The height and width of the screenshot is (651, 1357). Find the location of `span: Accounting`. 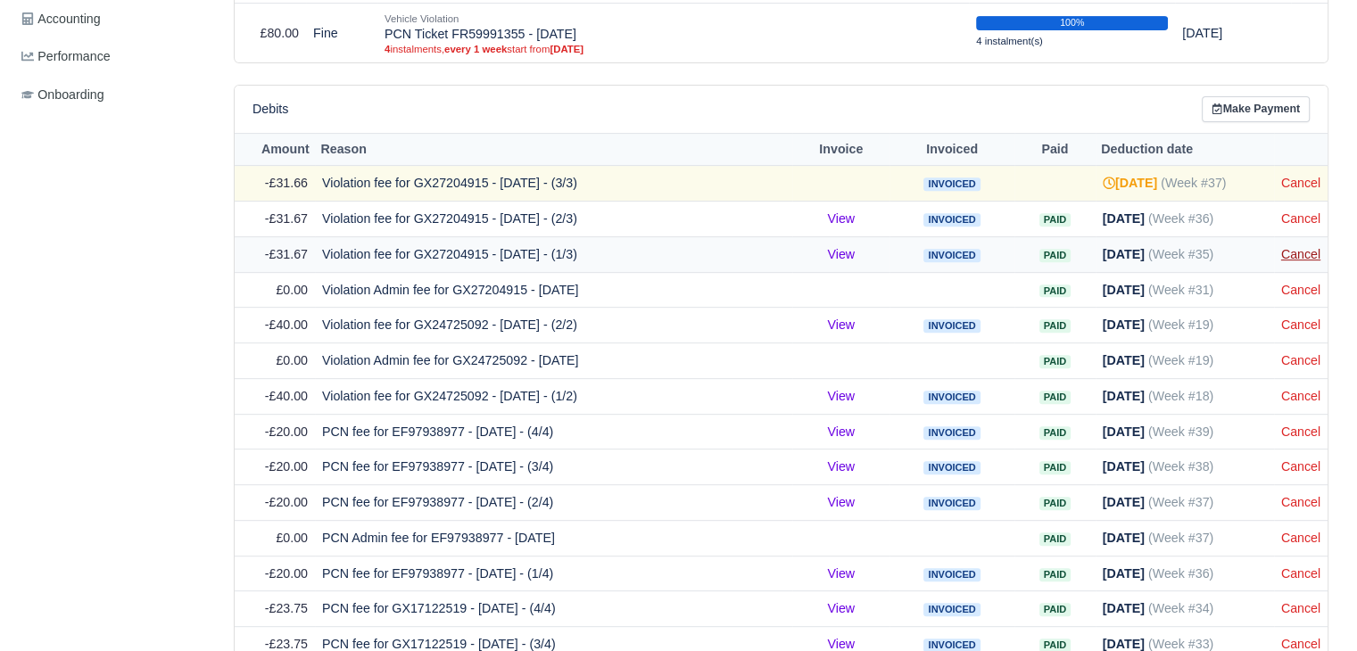

span: Accounting is located at coordinates (61, 19).